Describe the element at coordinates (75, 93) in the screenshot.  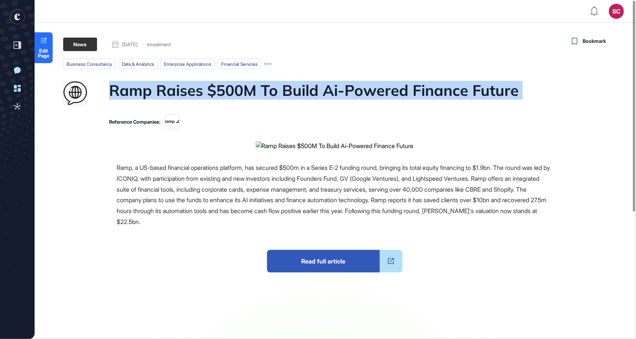
I see `img: fintech.global` at that location.